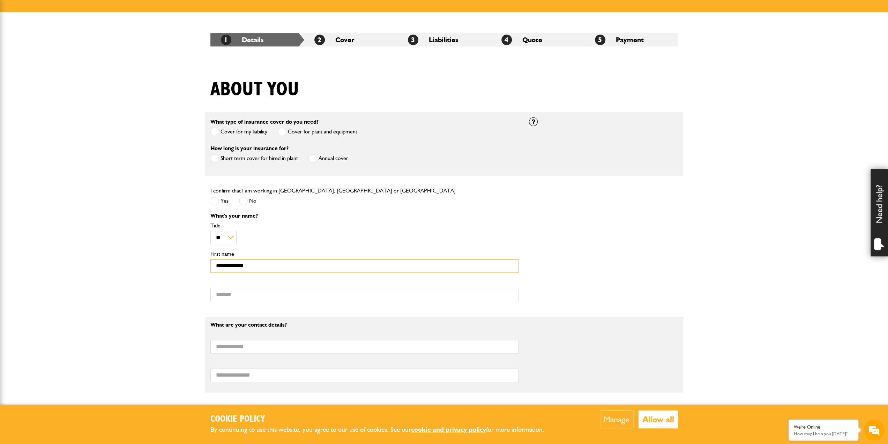 The width and height of the screenshot is (888, 444). What do you see at coordinates (631, 40) in the screenshot?
I see `li: Payment` at bounding box center [631, 40].